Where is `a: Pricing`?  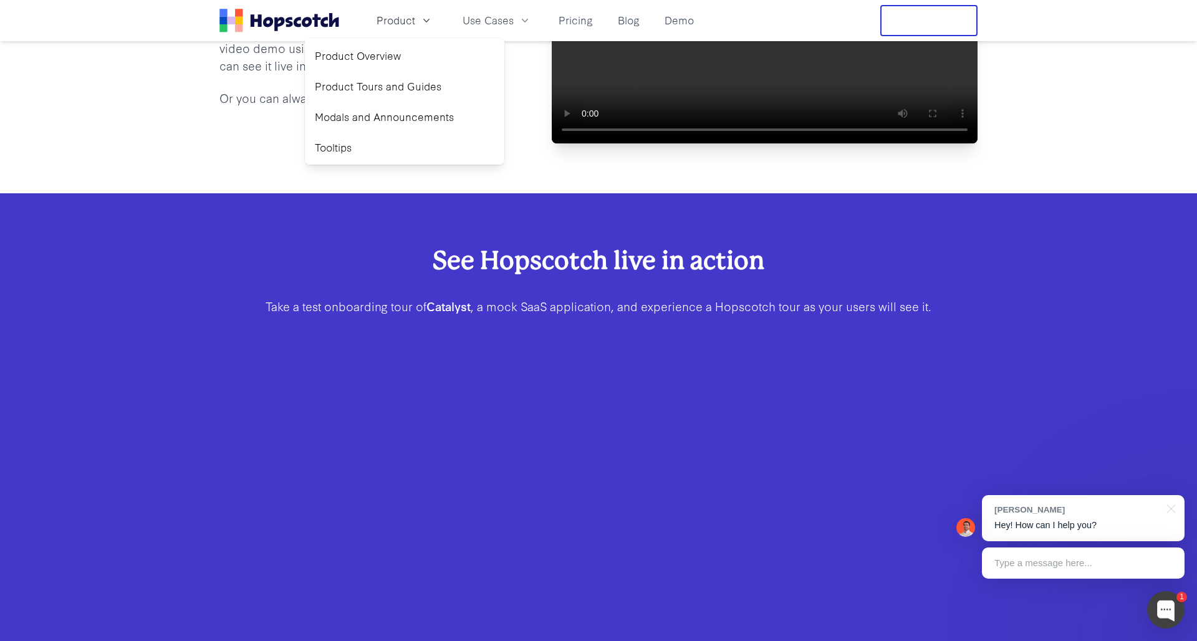
a: Pricing is located at coordinates (575, 20).